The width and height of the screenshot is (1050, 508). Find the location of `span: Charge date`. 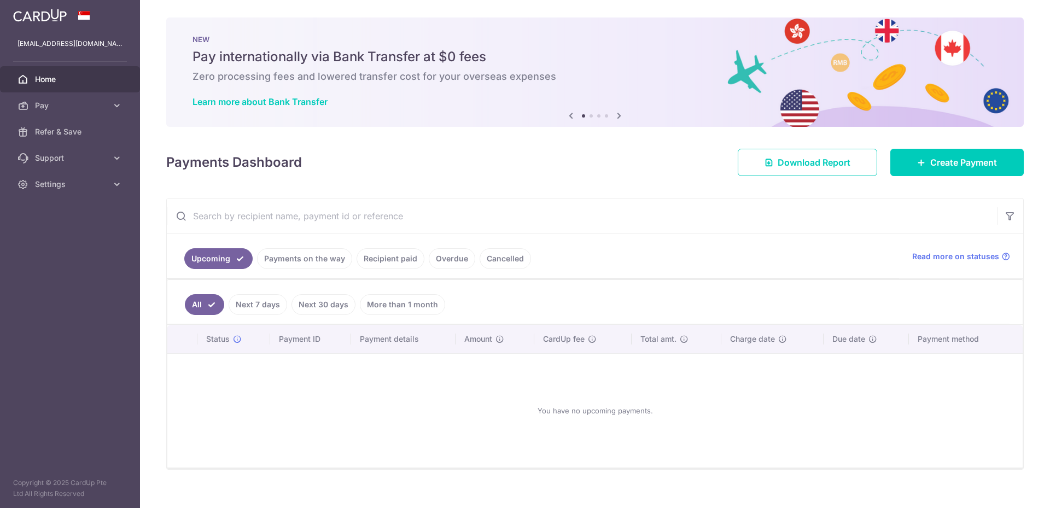

span: Charge date is located at coordinates (753, 339).